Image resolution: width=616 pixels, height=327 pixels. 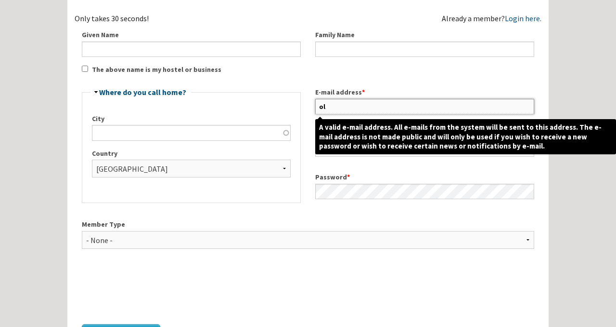 What do you see at coordinates (425, 92) in the screenshot?
I see `label: E-mail address` at bounding box center [425, 92].